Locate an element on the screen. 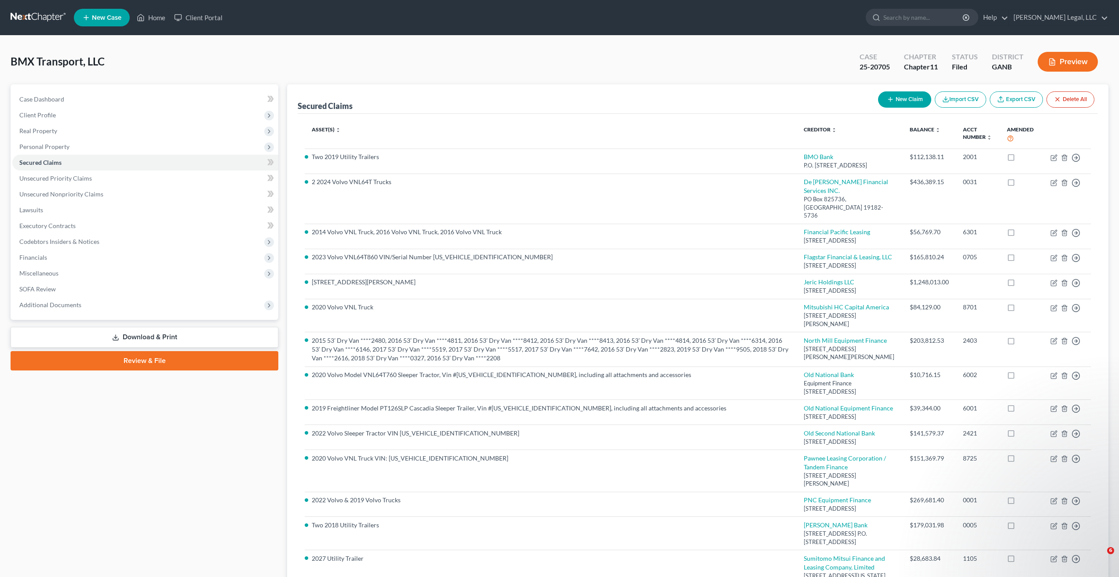  a: Unsecured Priority Claims is located at coordinates (145, 178).